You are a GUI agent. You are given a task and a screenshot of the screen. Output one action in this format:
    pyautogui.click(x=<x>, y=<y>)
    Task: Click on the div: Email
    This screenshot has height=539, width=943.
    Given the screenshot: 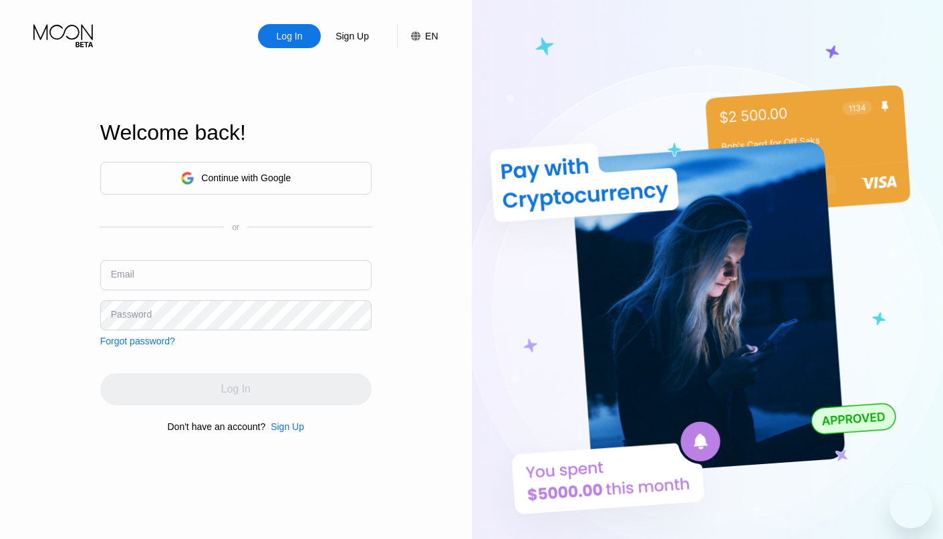 What is the action you would take?
    pyautogui.click(x=122, y=274)
    